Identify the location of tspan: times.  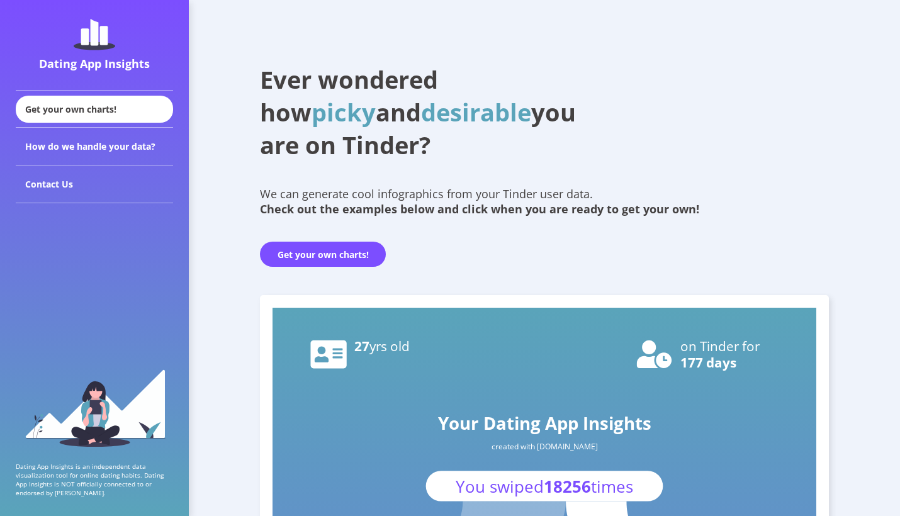
(612, 487).